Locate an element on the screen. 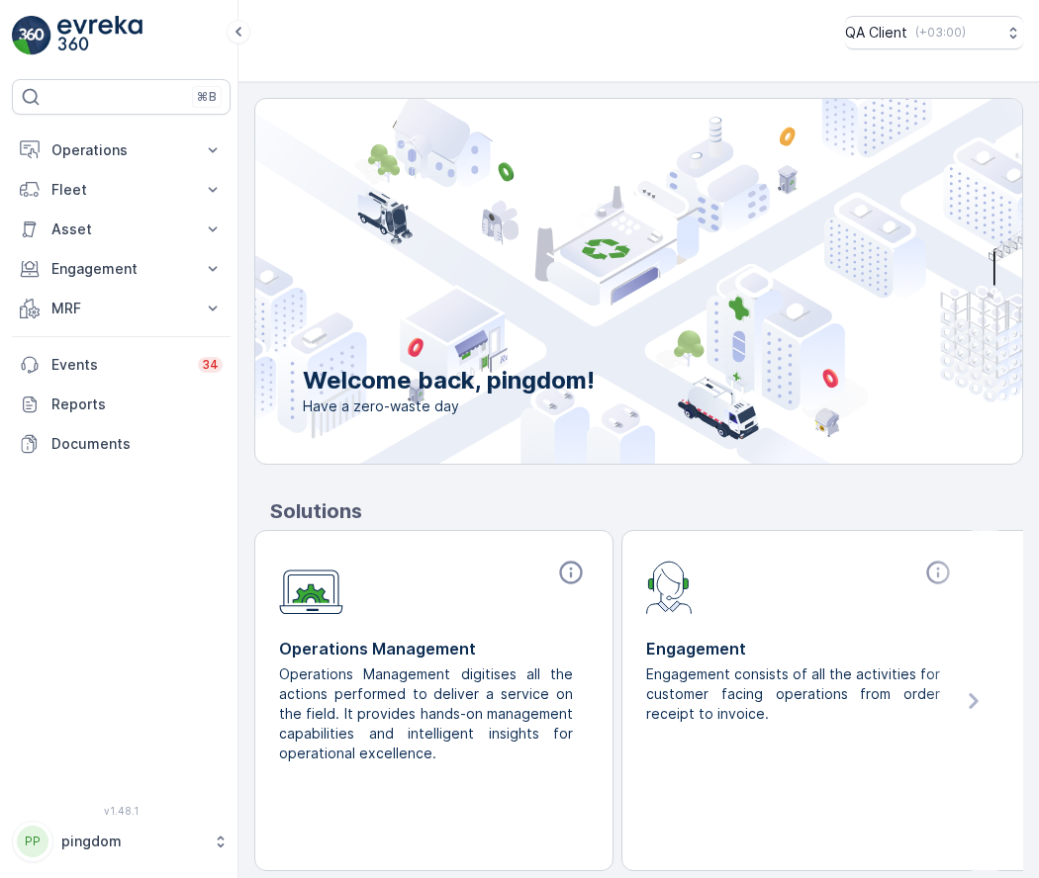  button: Operations is located at coordinates (121, 150).